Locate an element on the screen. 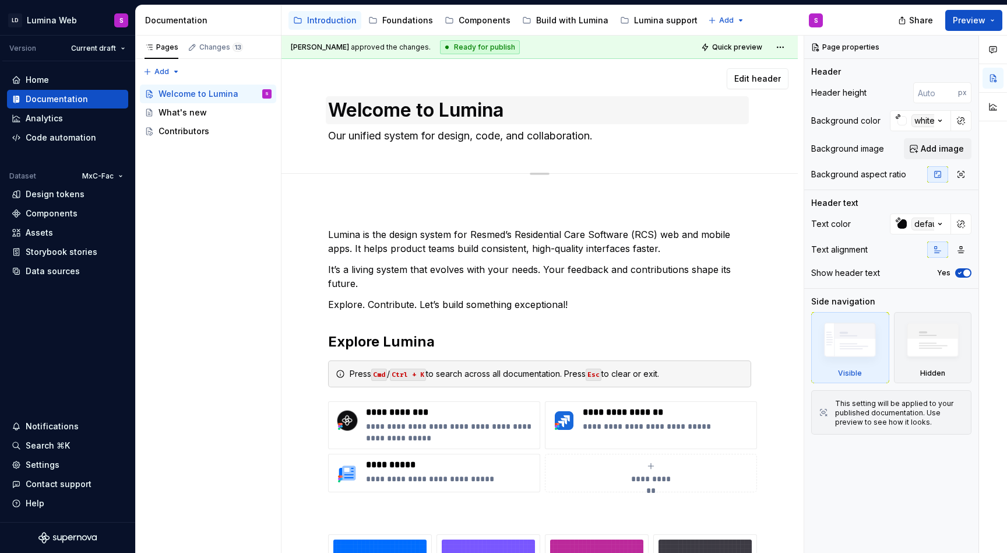 The image size is (1007, 553). strong: Explore Lumina is located at coordinates (381, 341).